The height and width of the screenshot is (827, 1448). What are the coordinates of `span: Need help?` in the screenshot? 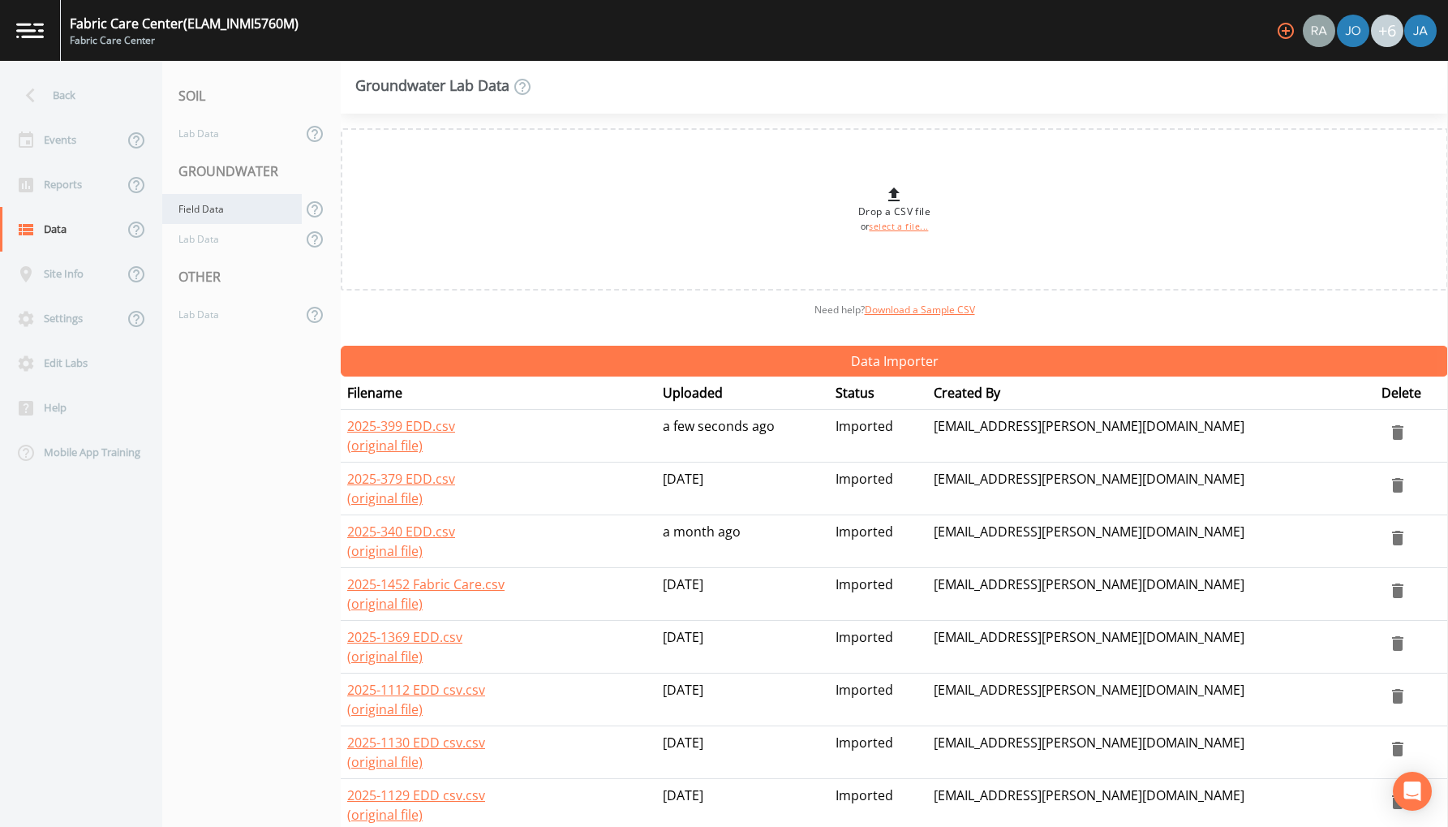 It's located at (895, 309).